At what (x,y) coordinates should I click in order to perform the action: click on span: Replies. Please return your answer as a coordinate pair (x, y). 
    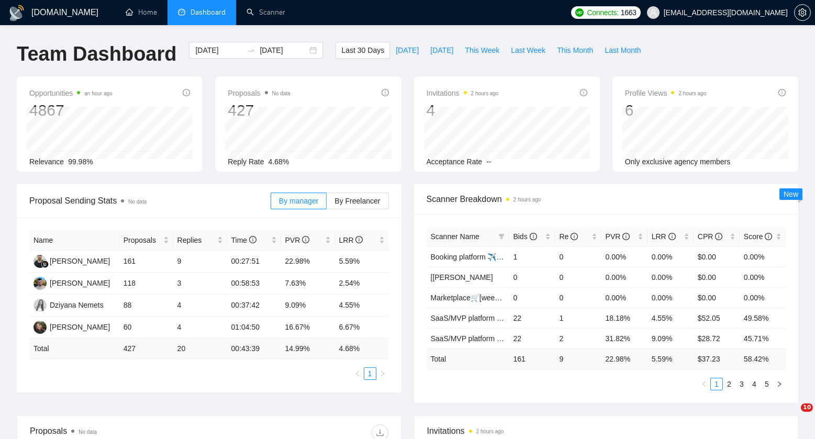
    Looking at the image, I should click on (196, 240).